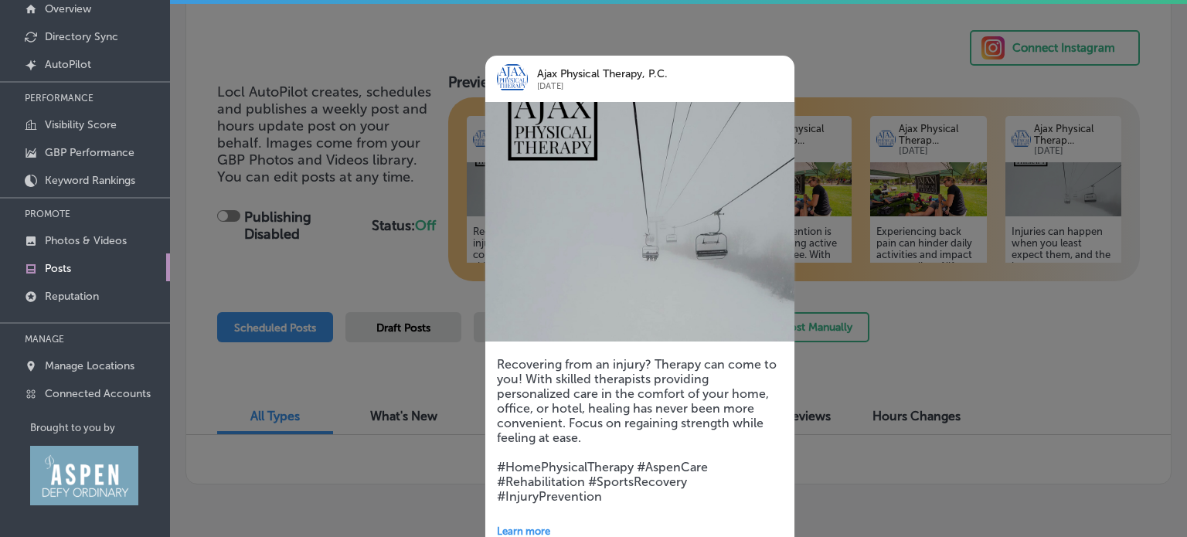 The height and width of the screenshot is (537, 1187). I want to click on p: Brought to you by, so click(100, 427).